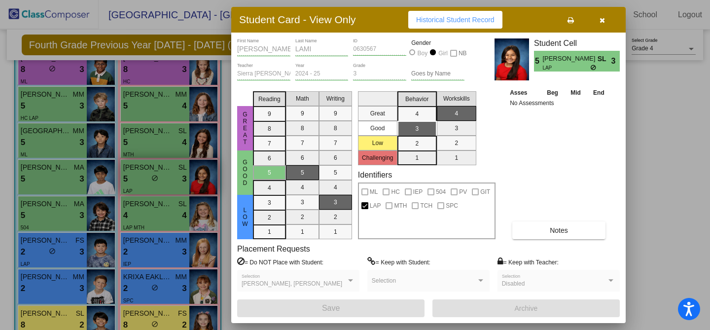 The width and height of the screenshot is (710, 330). Describe the element at coordinates (245, 173) in the screenshot. I see `span: Good` at that location.